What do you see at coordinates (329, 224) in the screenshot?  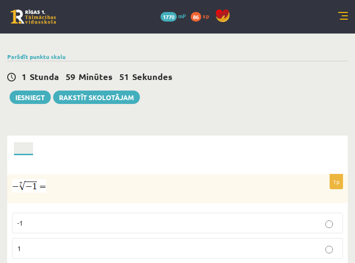 I see `input: -1` at bounding box center [329, 224].